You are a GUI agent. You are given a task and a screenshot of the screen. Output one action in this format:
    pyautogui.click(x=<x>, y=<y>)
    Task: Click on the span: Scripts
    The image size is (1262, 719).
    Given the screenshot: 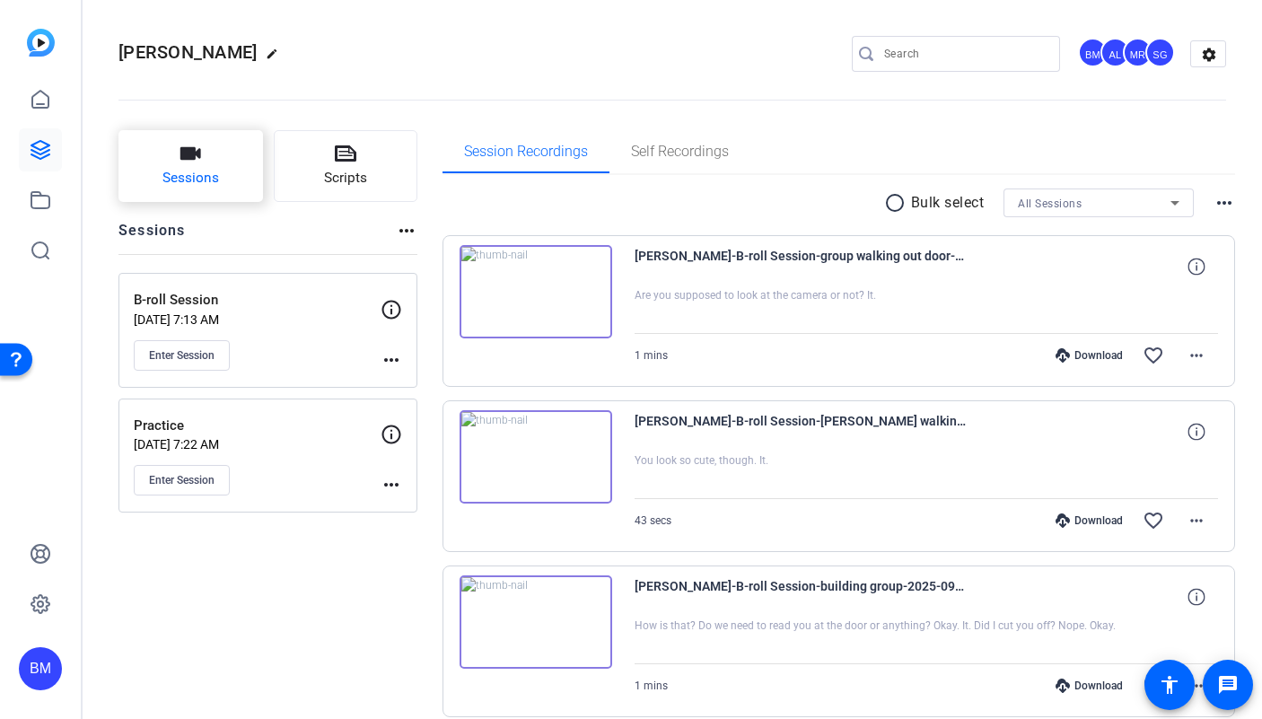 What is the action you would take?
    pyautogui.click(x=346, y=178)
    